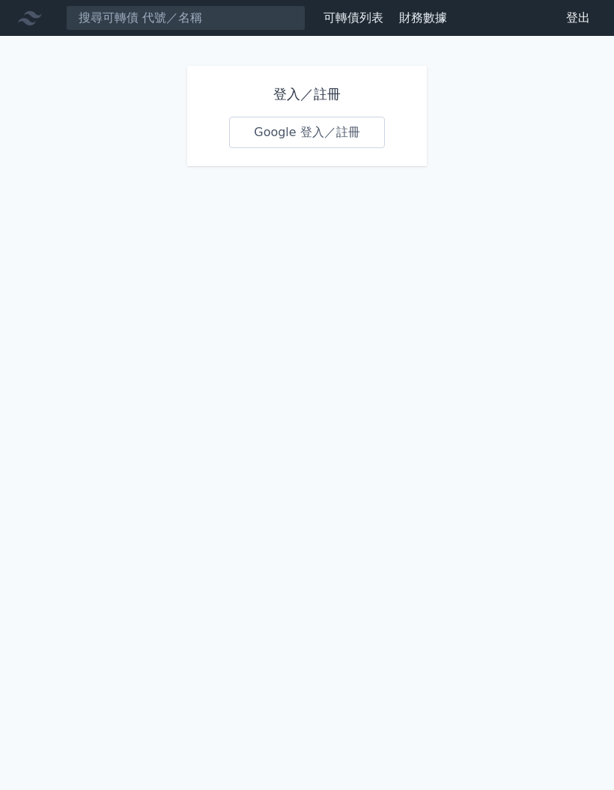 Image resolution: width=614 pixels, height=790 pixels. Describe the element at coordinates (353, 17) in the screenshot. I see `a: 可轉債列表` at that location.